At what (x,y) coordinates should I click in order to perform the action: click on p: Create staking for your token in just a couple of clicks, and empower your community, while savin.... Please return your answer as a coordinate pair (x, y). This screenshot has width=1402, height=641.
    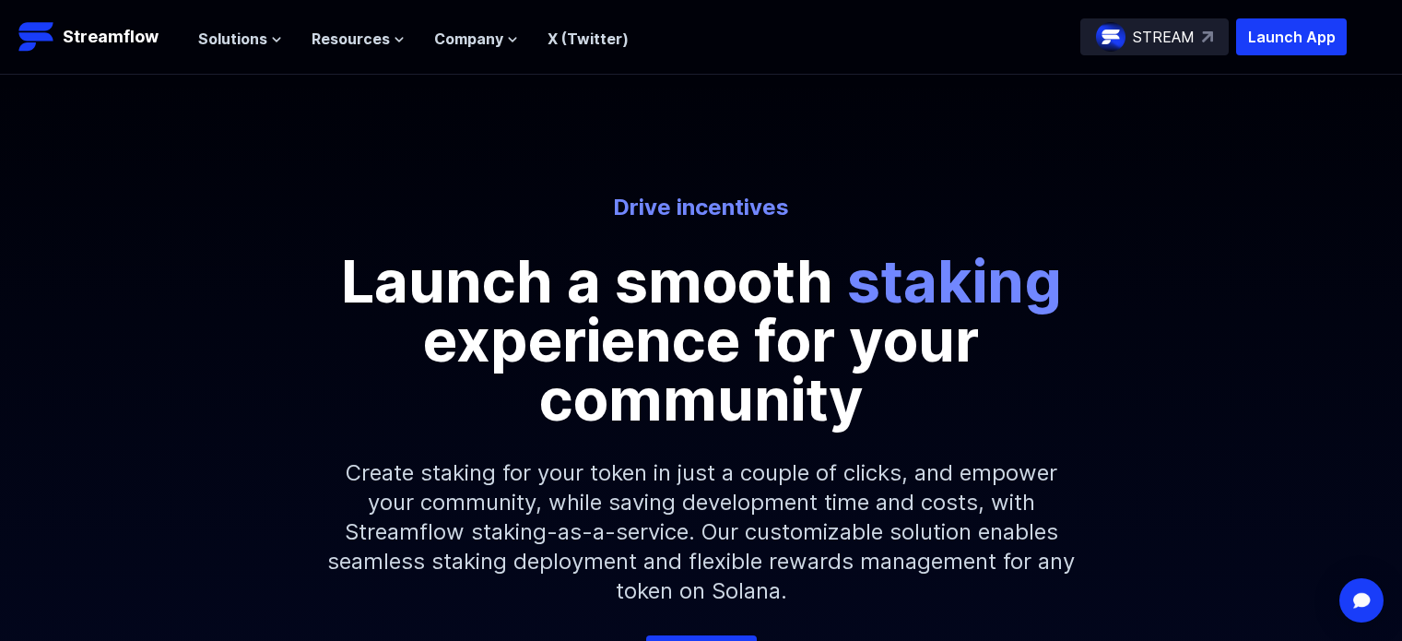
    Looking at the image, I should click on (701, 532).